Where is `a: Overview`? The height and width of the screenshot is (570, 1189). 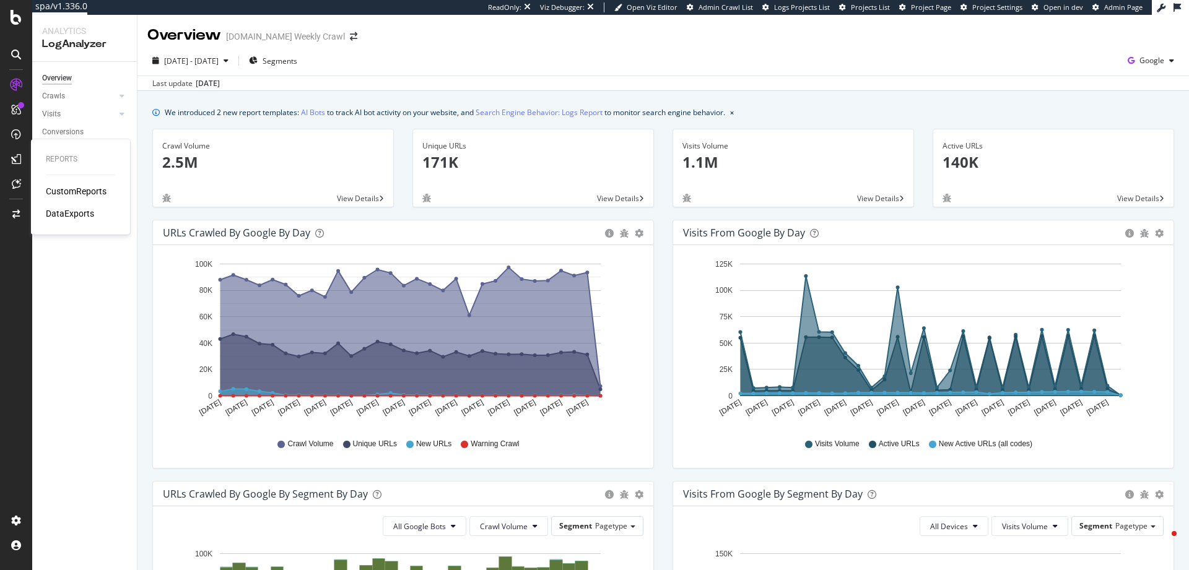
a: Overview is located at coordinates (85, 78).